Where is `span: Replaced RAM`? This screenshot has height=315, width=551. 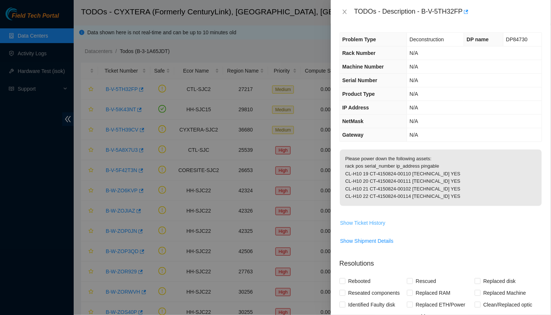
span: Replaced RAM is located at coordinates (433, 293).